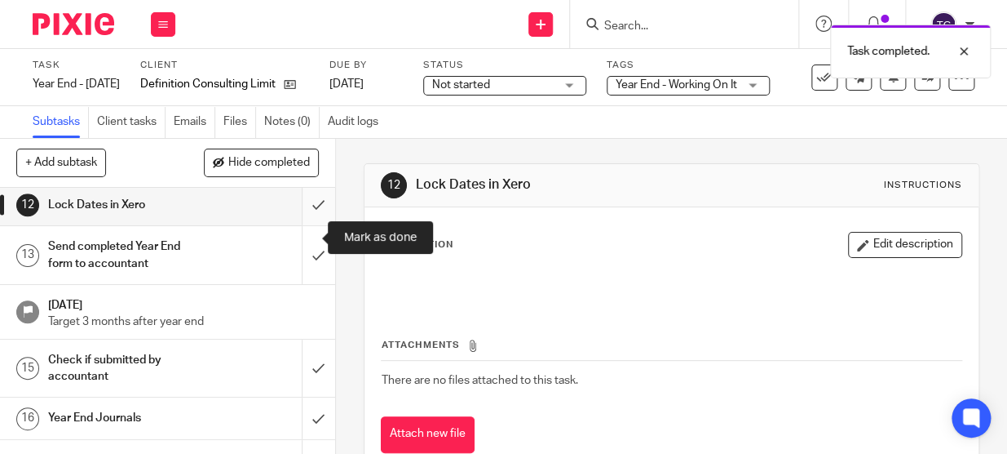 Image resolution: width=1007 pixels, height=454 pixels. What do you see at coordinates (28, 418) in the screenshot?
I see `div: 16` at bounding box center [28, 418].